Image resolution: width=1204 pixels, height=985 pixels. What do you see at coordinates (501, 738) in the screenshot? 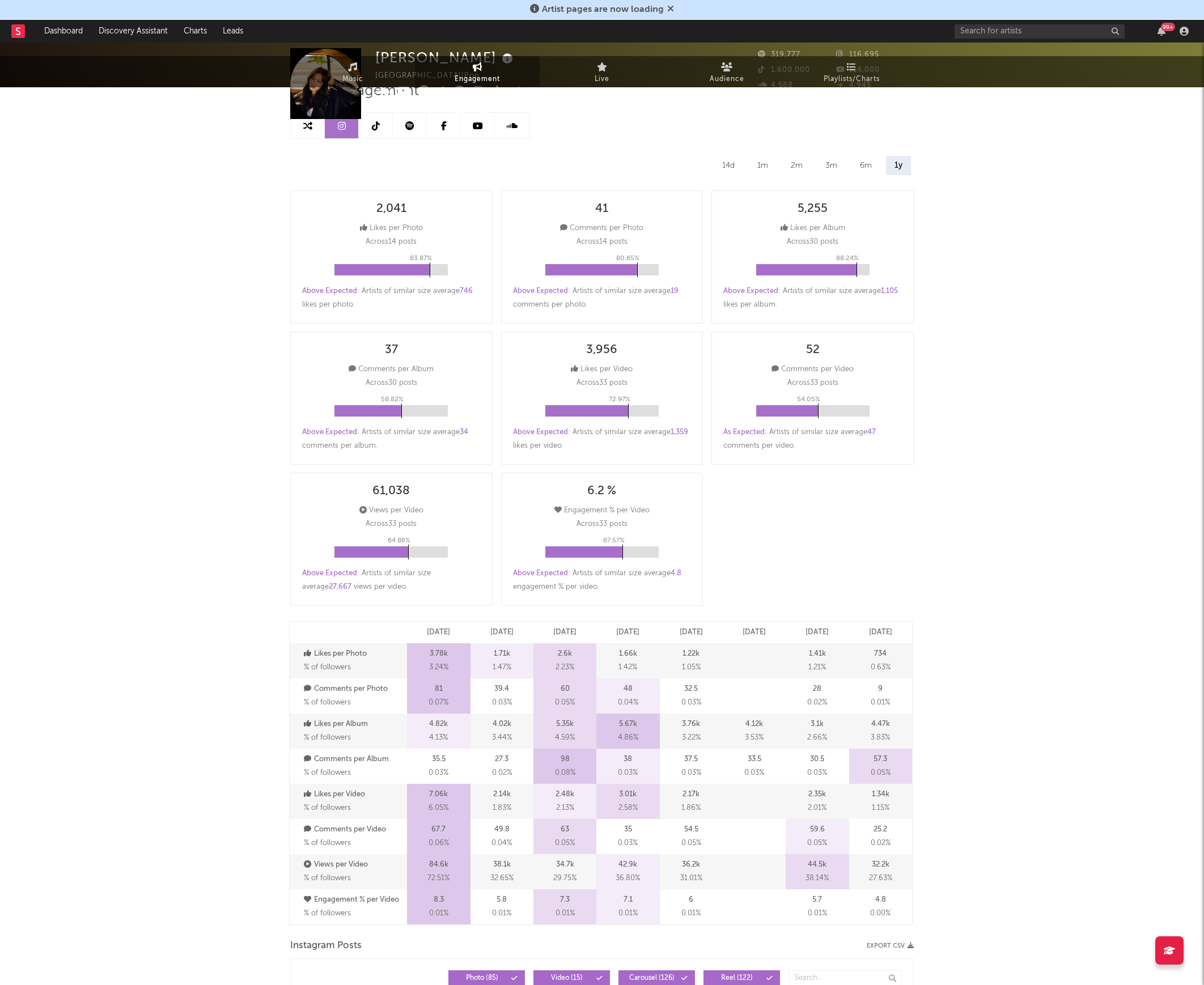
I see `span: 3.44 %` at bounding box center [501, 738].